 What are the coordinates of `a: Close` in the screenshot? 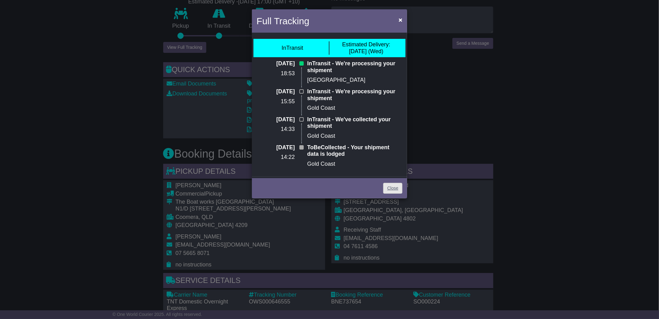 It's located at (393, 188).